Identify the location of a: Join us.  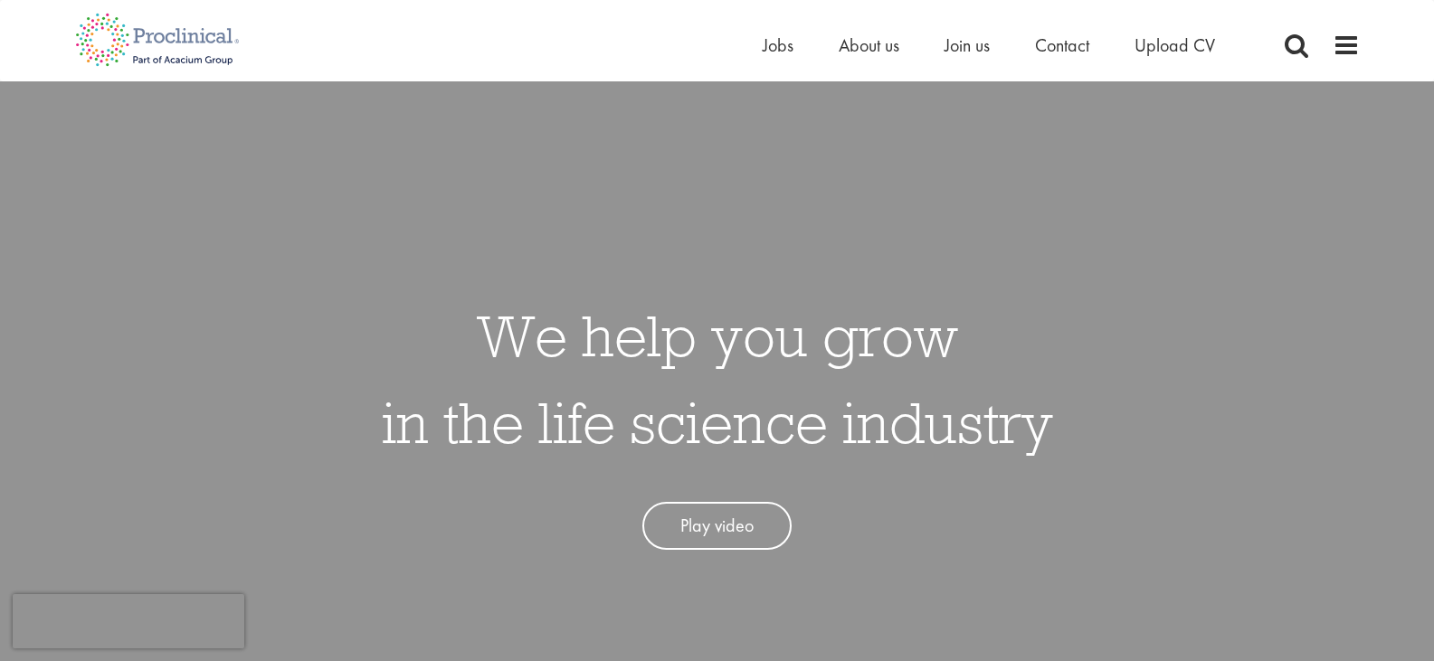
(967, 45).